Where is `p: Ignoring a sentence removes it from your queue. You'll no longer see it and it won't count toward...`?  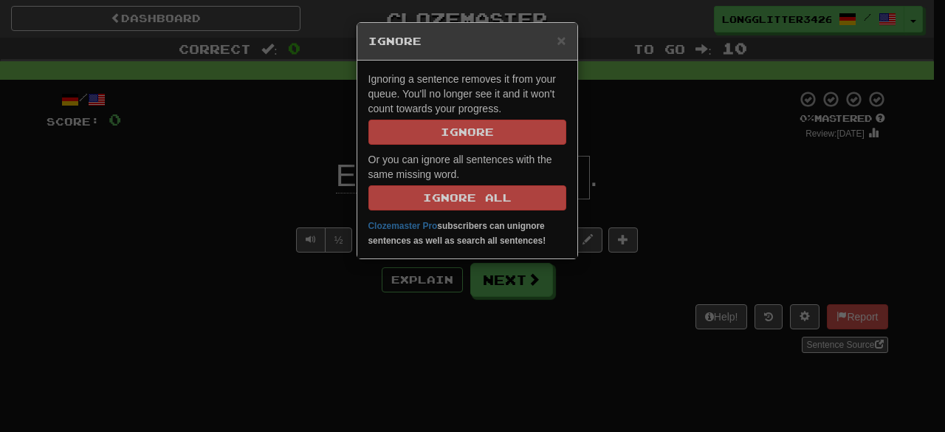 p: Ignoring a sentence removes it from your queue. You'll no longer see it and it won't count toward... is located at coordinates (467, 108).